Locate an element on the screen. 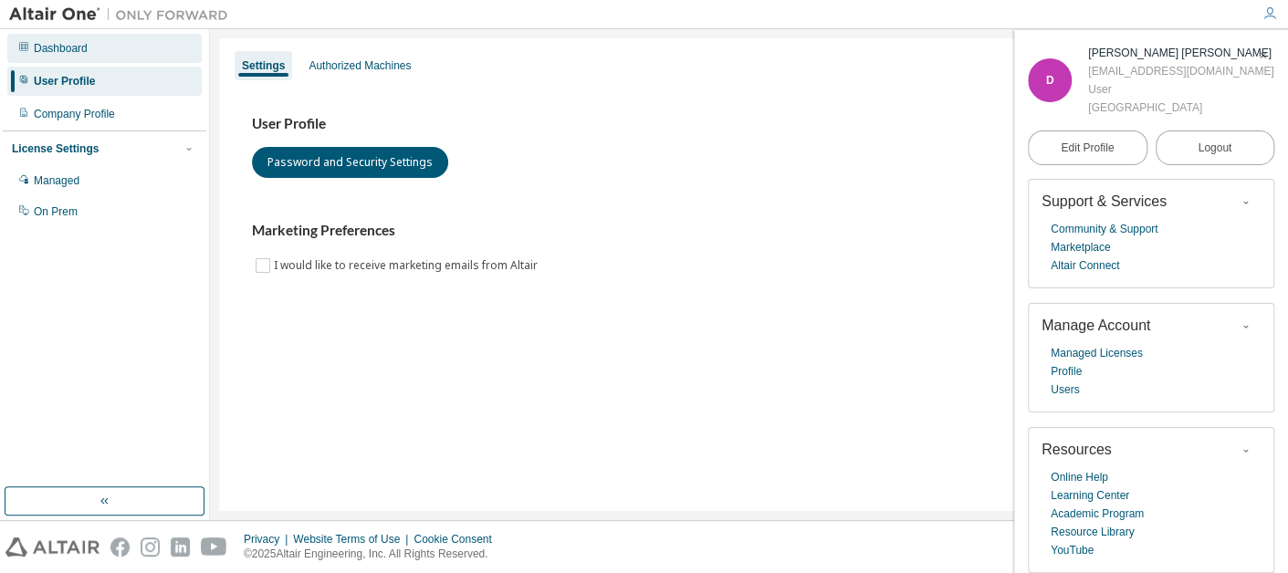 The width and height of the screenshot is (1288, 573). div: Dashboard is located at coordinates (60, 48).